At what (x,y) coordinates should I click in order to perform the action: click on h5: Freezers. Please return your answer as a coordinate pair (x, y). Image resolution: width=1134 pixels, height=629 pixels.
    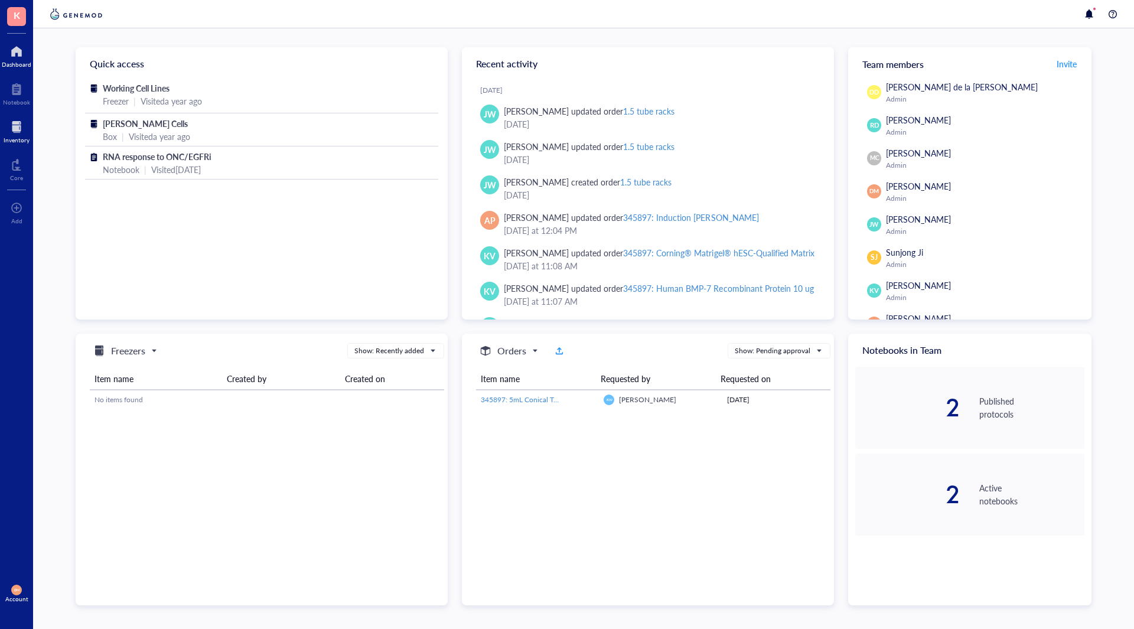
    Looking at the image, I should click on (128, 351).